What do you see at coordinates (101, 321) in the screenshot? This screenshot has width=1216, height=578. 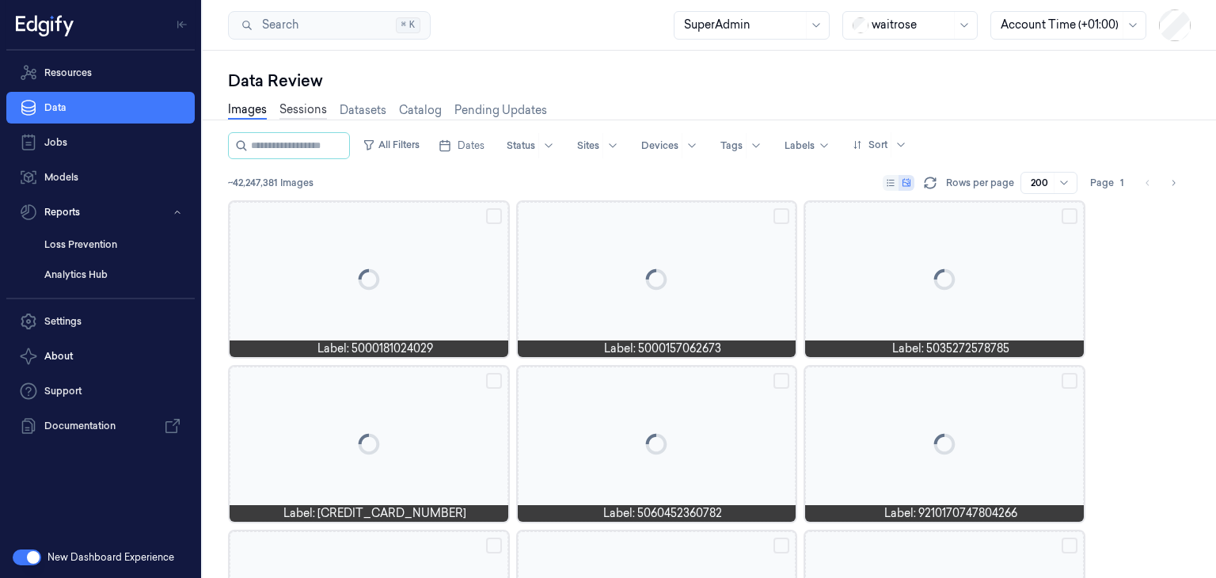 I see `a: Settings` at bounding box center [101, 321].